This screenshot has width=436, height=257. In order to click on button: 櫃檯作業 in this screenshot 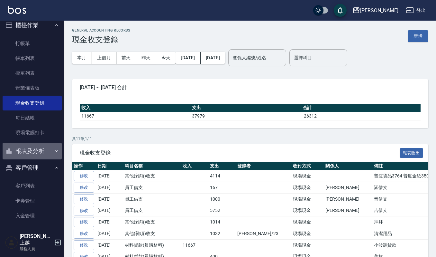, I will do `click(32, 25)`.